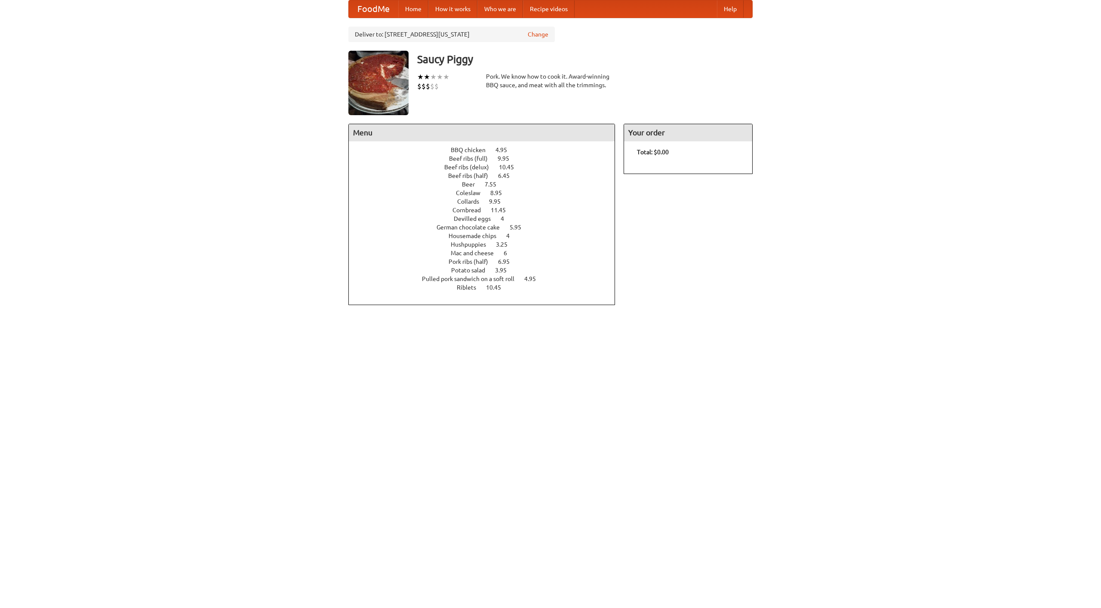  Describe the element at coordinates (494, 184) in the screenshot. I see `span: 7.55` at that location.